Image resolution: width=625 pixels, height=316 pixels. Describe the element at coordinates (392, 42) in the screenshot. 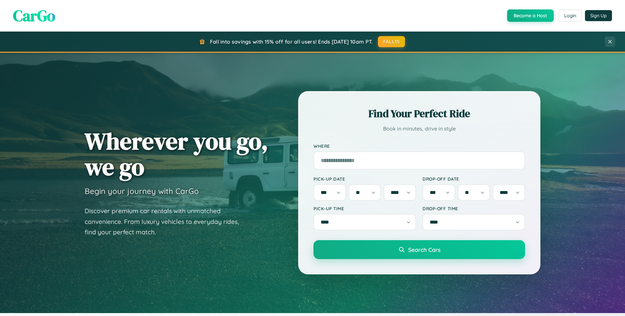

I see `button: FALL15` at that location.